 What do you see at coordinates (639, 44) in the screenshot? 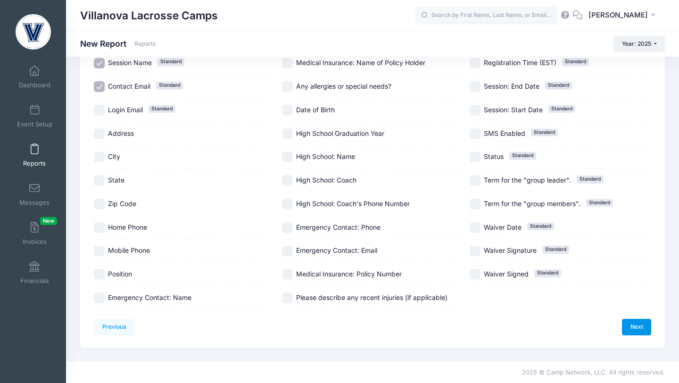
I see `button: Year: 2025` at bounding box center [639, 44].